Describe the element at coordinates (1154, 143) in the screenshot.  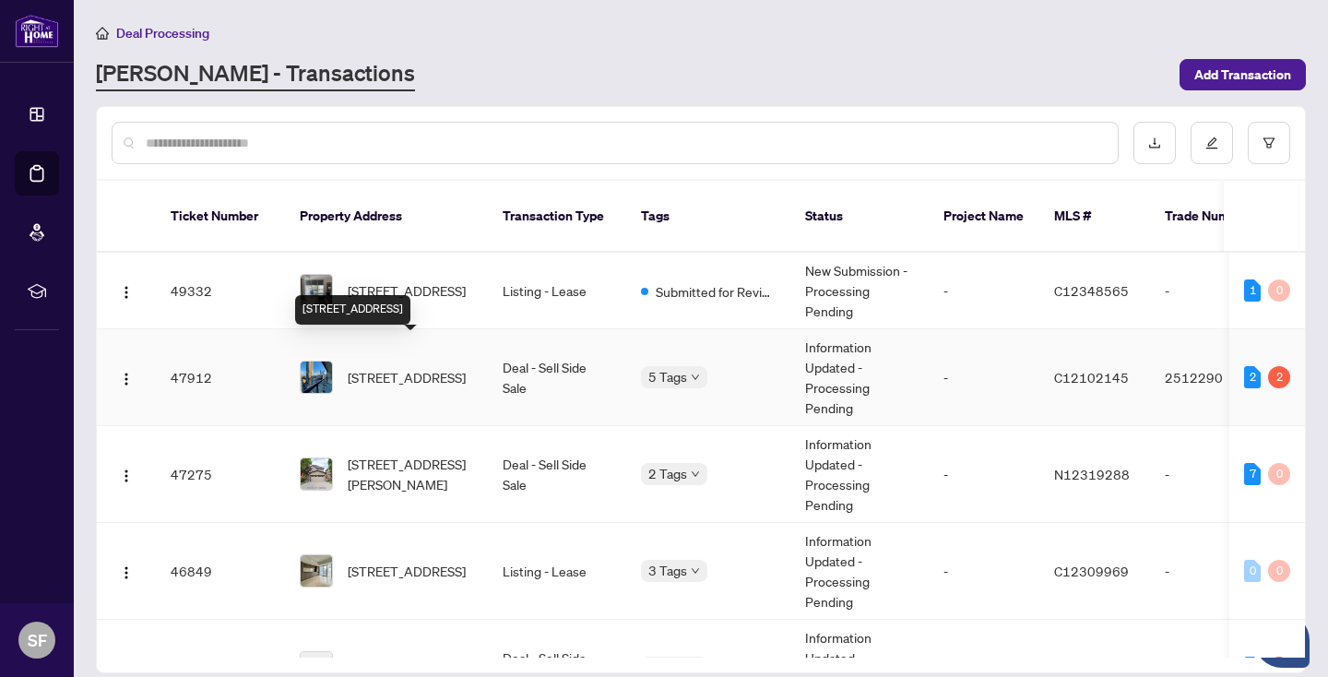
I see `button: download` at that location.